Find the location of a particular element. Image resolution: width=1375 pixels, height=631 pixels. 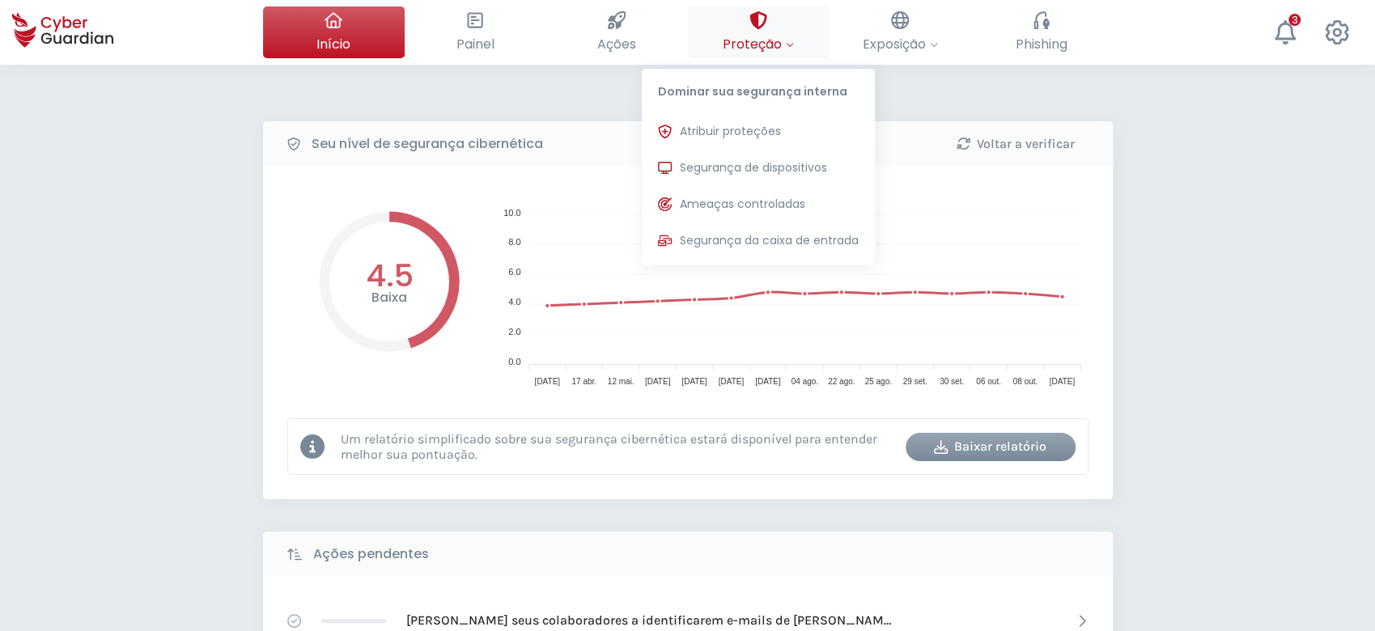

button: Exposição is located at coordinates (900, 32).